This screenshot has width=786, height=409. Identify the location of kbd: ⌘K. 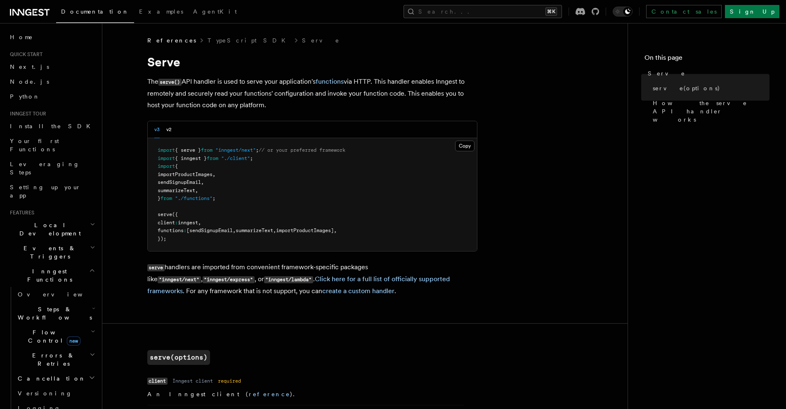
(551, 12).